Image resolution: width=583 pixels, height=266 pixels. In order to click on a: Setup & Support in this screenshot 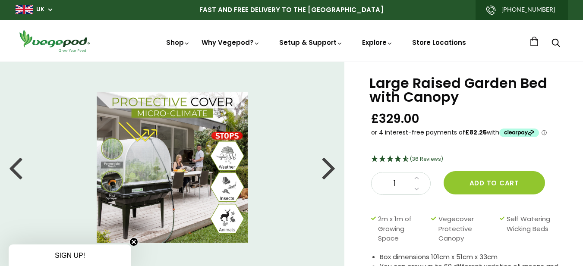, I will do `click(311, 42)`.